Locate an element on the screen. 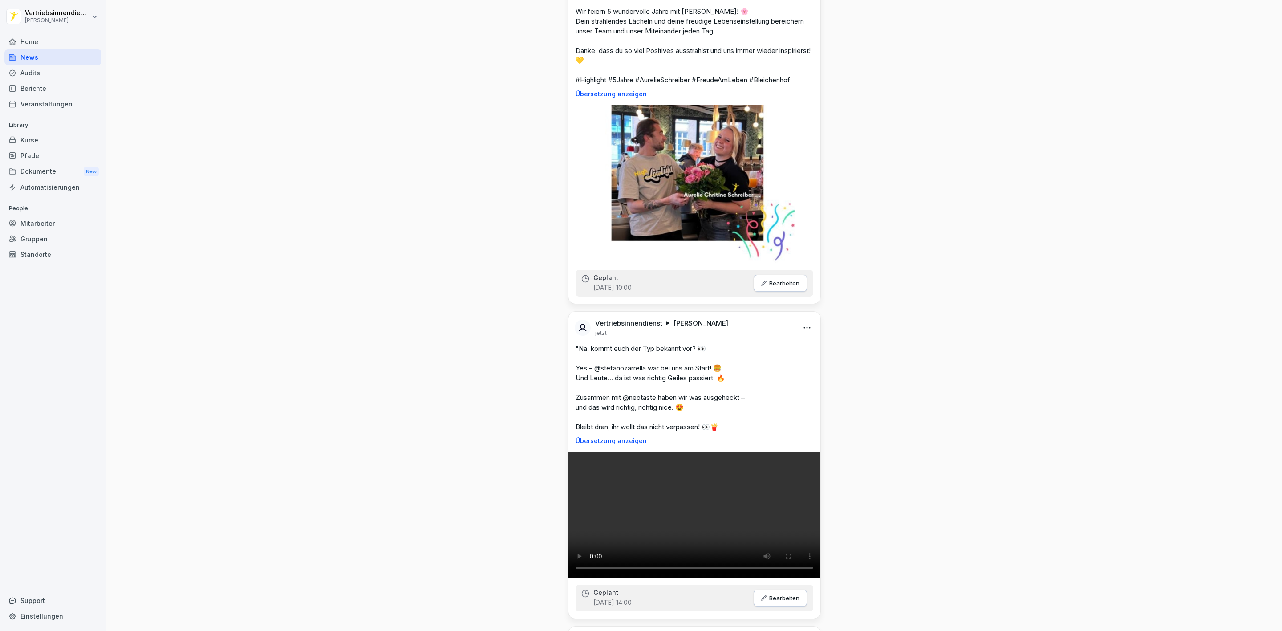  div: Standorte is located at coordinates (53, 254).